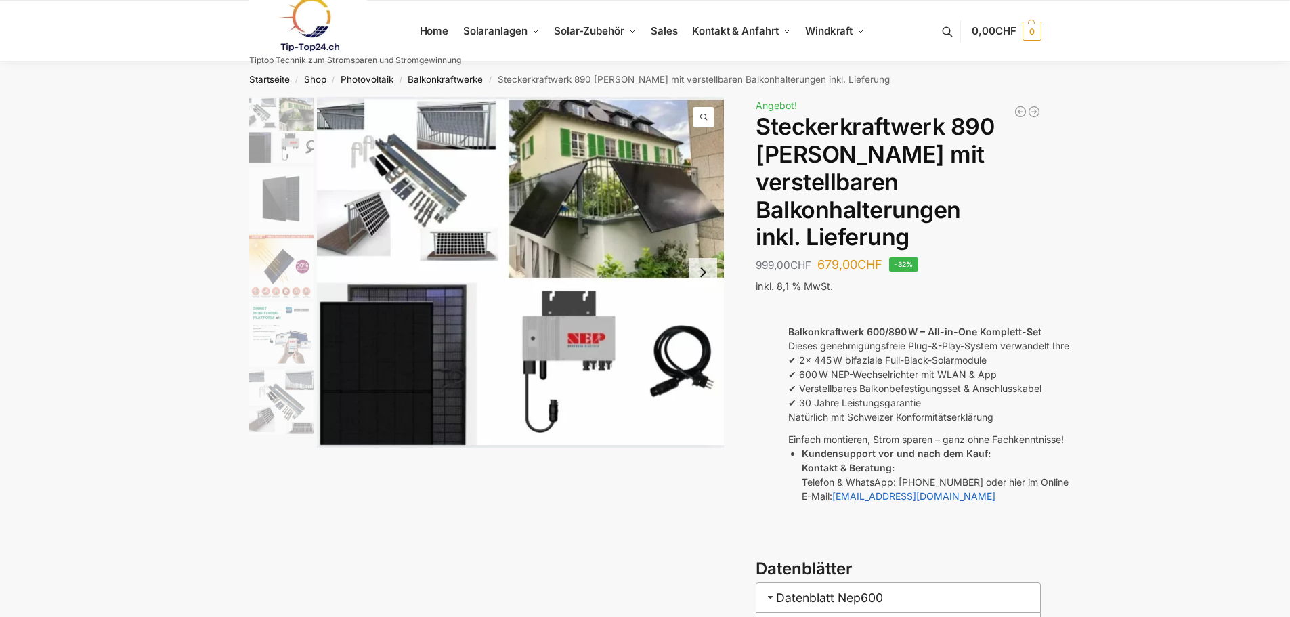  I want to click on img: Maysun, so click(281, 198).